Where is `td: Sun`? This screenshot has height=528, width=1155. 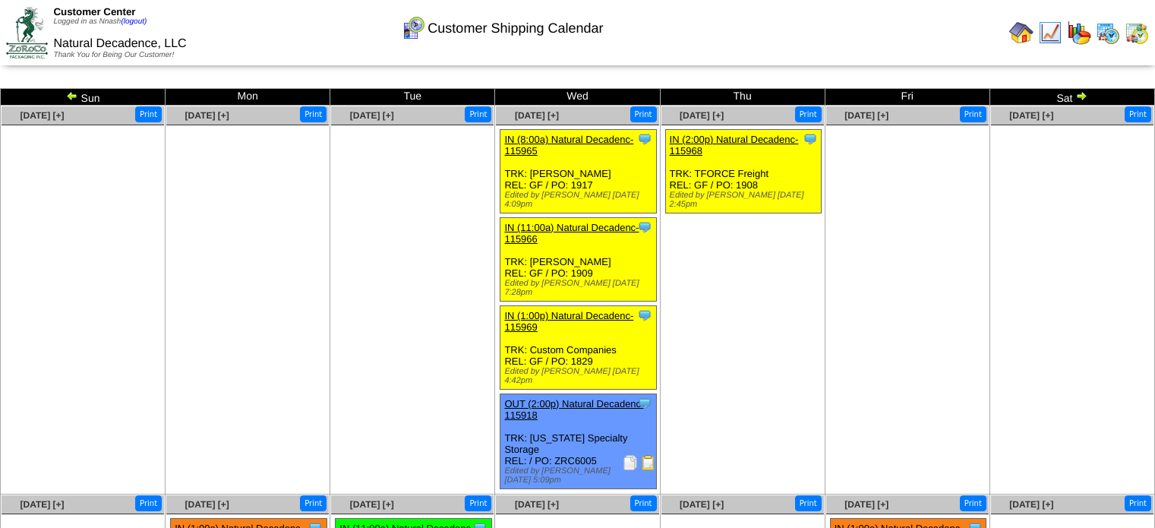
td: Sun is located at coordinates (83, 97).